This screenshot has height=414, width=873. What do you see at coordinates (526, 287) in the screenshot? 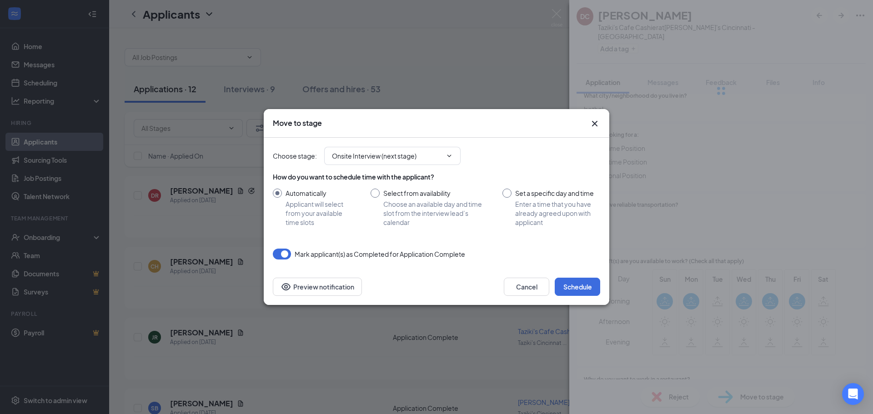
I see `button: Cancel` at bounding box center [526, 287].